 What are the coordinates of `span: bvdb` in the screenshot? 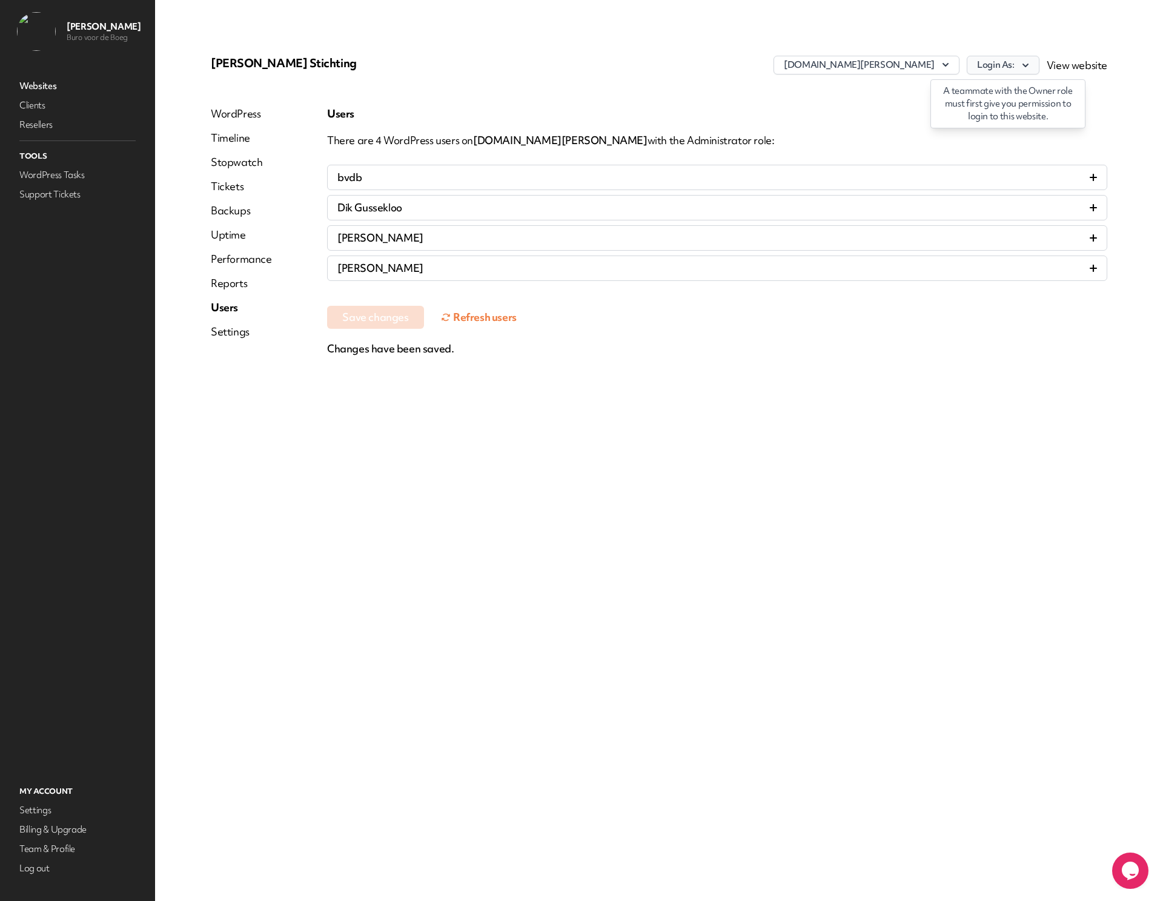 It's located at (349, 177).